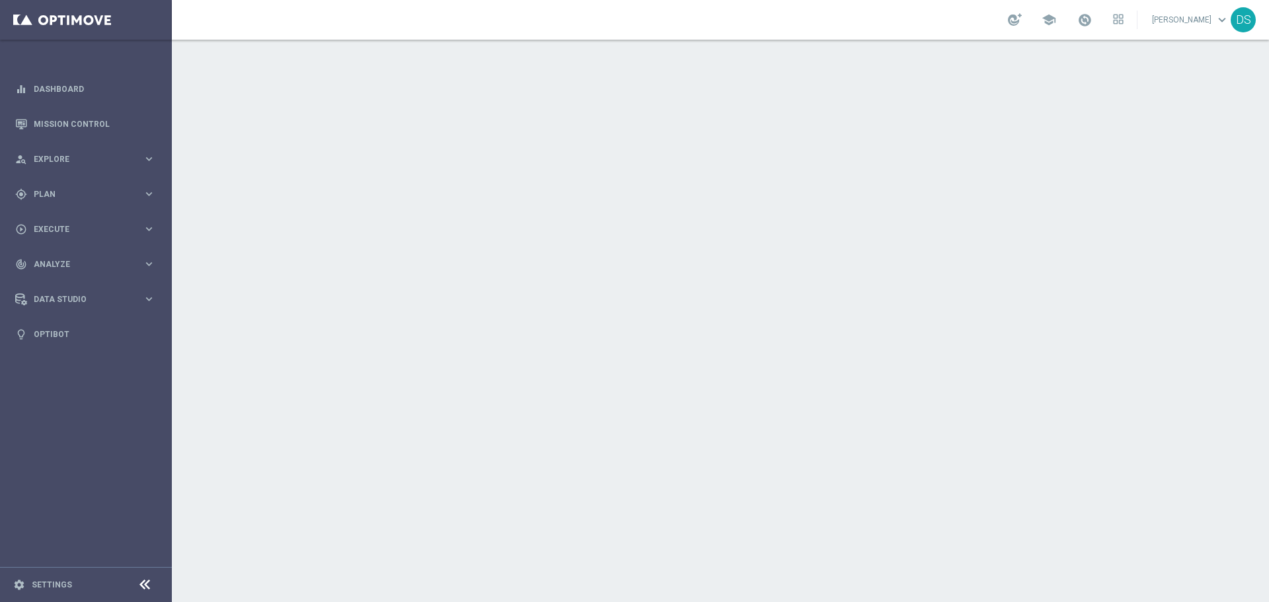 The width and height of the screenshot is (1269, 602). What do you see at coordinates (85, 334) in the screenshot?
I see `div: Optibot` at bounding box center [85, 334].